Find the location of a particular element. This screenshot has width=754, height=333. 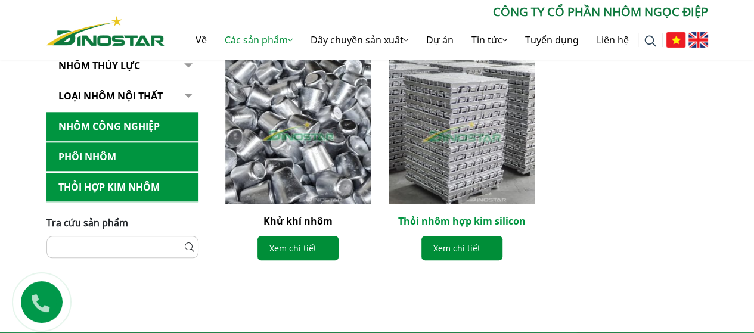

a: Dây chuyền sản xuất is located at coordinates (359, 40).